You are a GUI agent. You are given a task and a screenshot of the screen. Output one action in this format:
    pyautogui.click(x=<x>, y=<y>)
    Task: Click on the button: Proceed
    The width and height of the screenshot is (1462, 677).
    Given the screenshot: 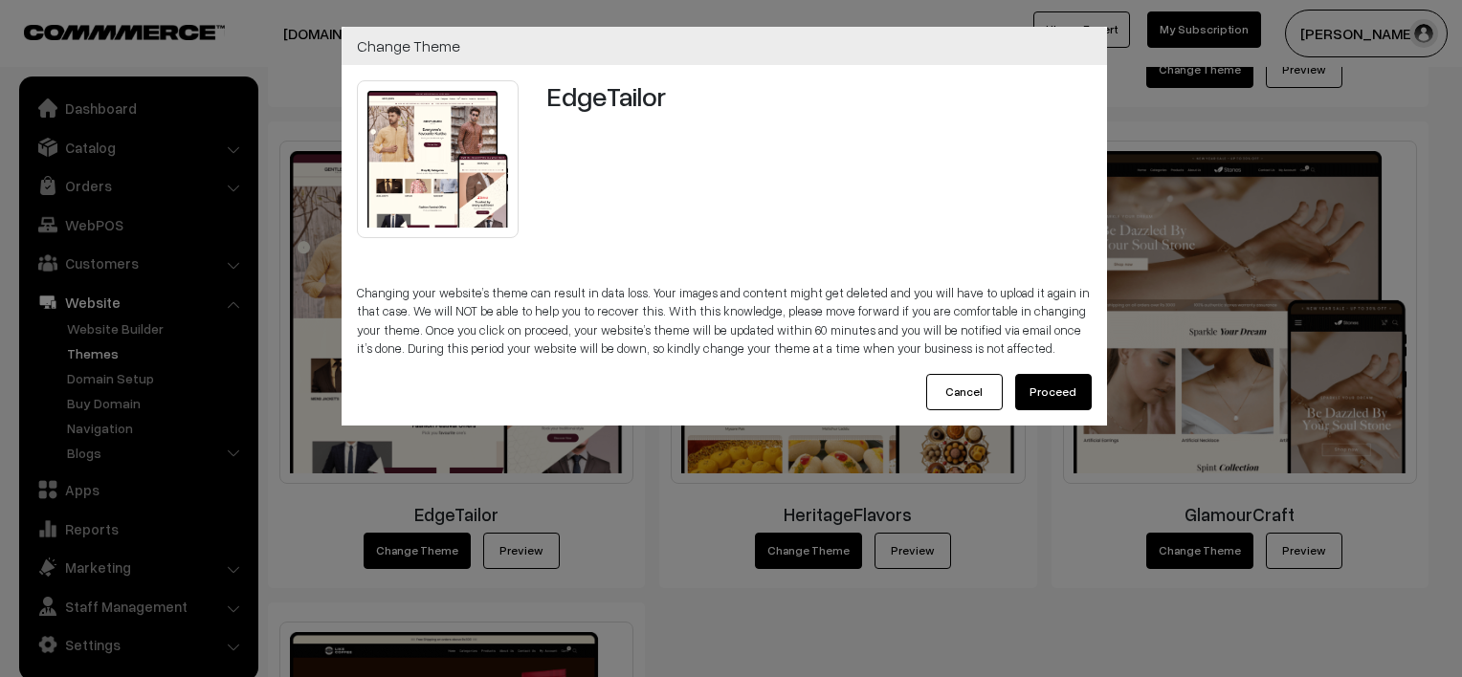 What is the action you would take?
    pyautogui.click(x=1054, y=392)
    